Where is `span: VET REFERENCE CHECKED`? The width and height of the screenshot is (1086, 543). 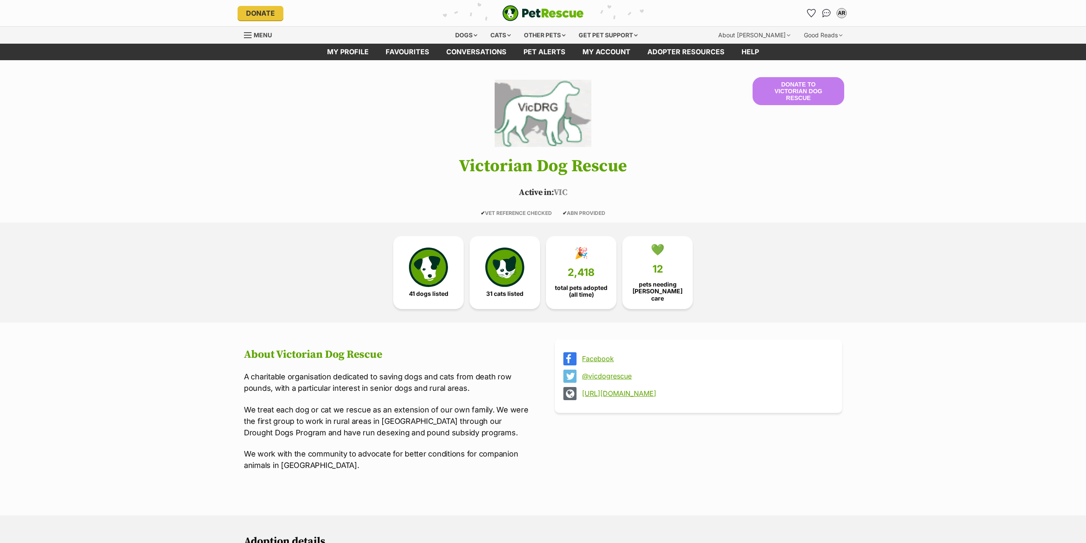
span: VET REFERENCE CHECKED is located at coordinates (516, 213).